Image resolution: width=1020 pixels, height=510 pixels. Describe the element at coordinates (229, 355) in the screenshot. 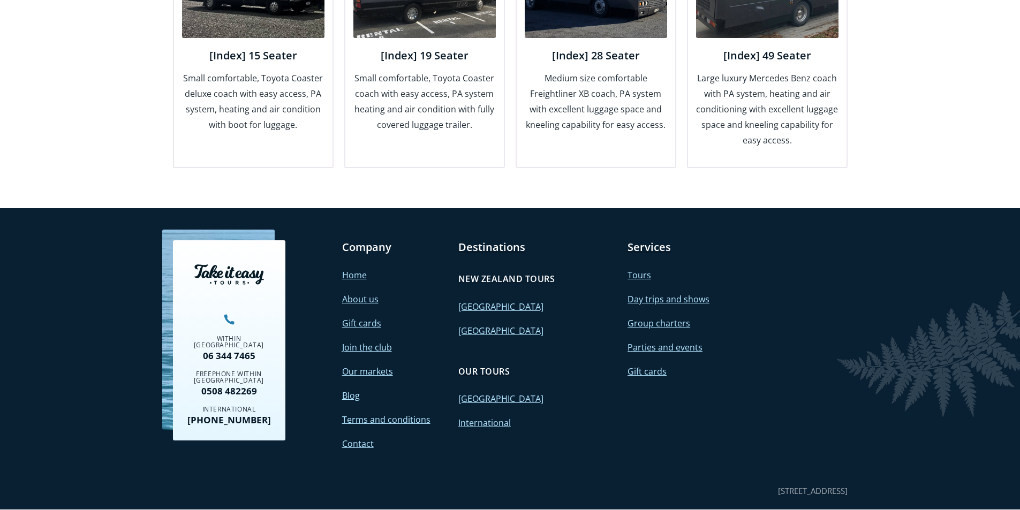

I see `a: 06 344 7465` at that location.